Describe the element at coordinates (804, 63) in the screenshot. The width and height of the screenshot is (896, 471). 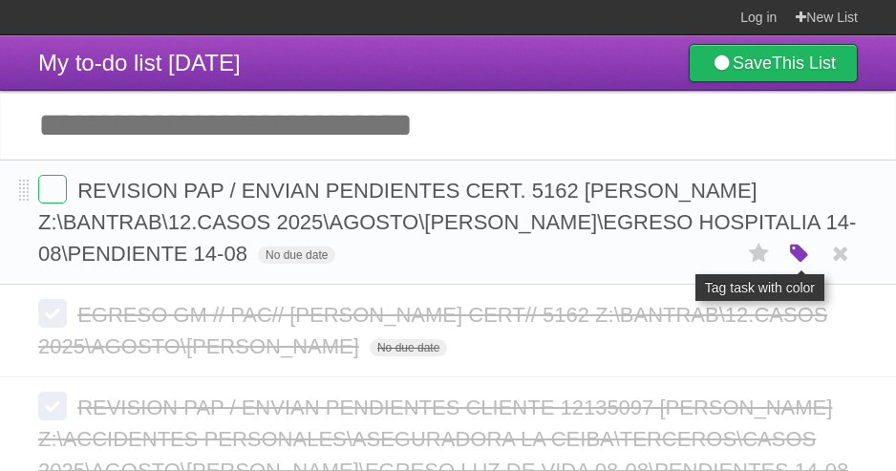
I see `b: This List` at that location.